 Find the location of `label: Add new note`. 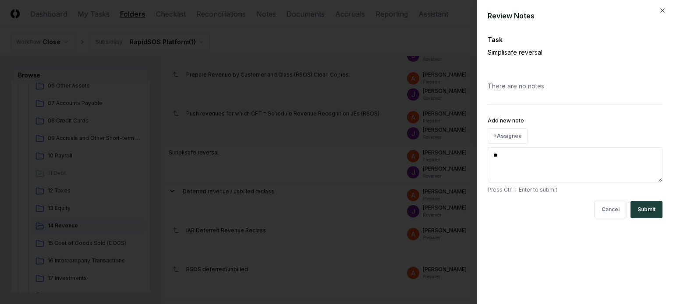

label: Add new note is located at coordinates (505, 120).